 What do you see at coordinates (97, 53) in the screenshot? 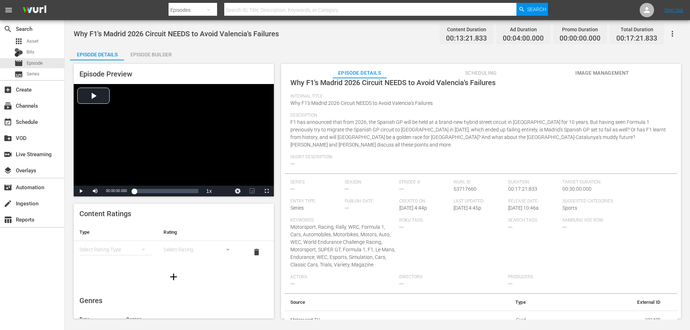
I see `button: Episode Details` at bounding box center [97, 53].